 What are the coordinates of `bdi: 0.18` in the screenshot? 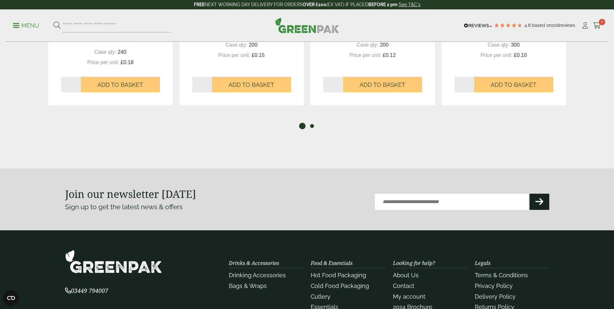 It's located at (127, 62).